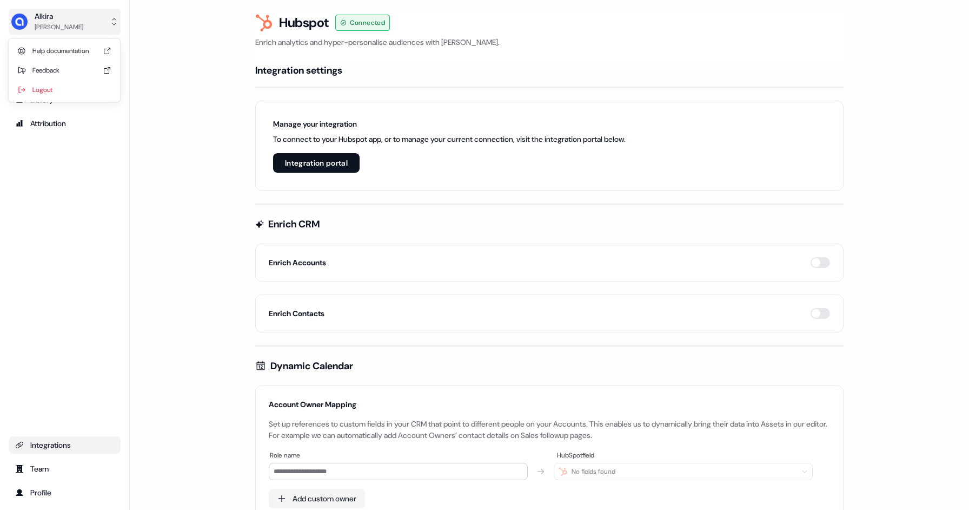 This screenshot has height=510, width=969. I want to click on div: Alkira, so click(59, 16).